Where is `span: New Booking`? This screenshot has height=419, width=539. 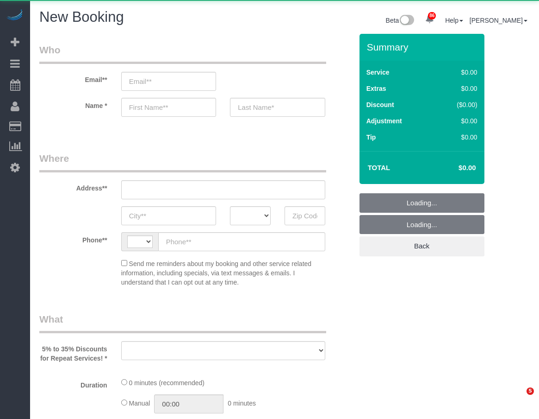 span: New Booking is located at coordinates (81, 17).